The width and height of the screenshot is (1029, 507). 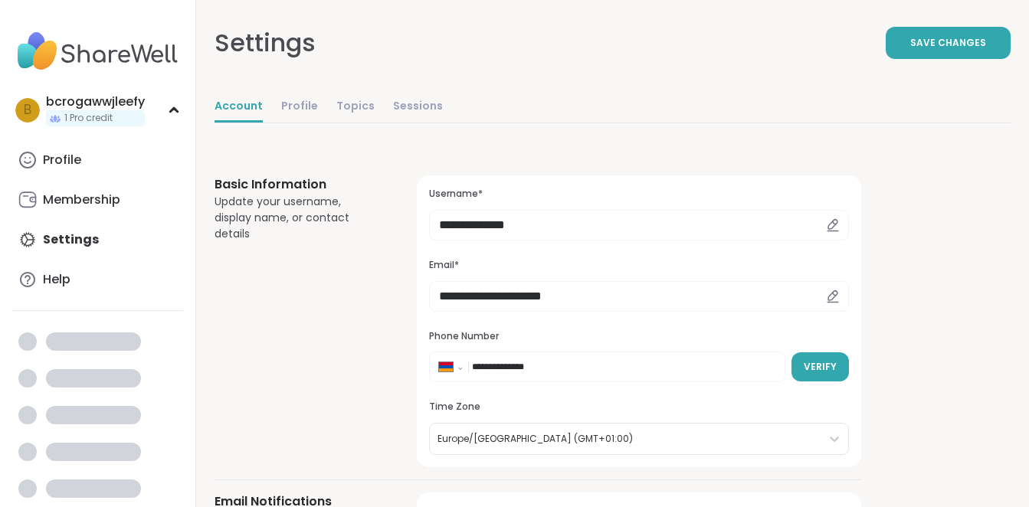 What do you see at coordinates (57, 280) in the screenshot?
I see `div: Help` at bounding box center [57, 280].